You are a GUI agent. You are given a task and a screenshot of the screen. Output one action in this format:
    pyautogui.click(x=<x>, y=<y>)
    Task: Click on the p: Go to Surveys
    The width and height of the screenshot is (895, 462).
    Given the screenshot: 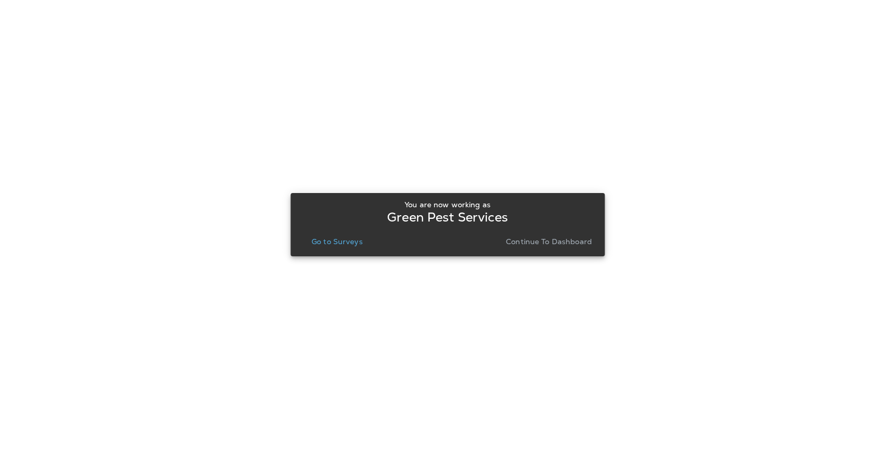 What is the action you would take?
    pyautogui.click(x=337, y=242)
    